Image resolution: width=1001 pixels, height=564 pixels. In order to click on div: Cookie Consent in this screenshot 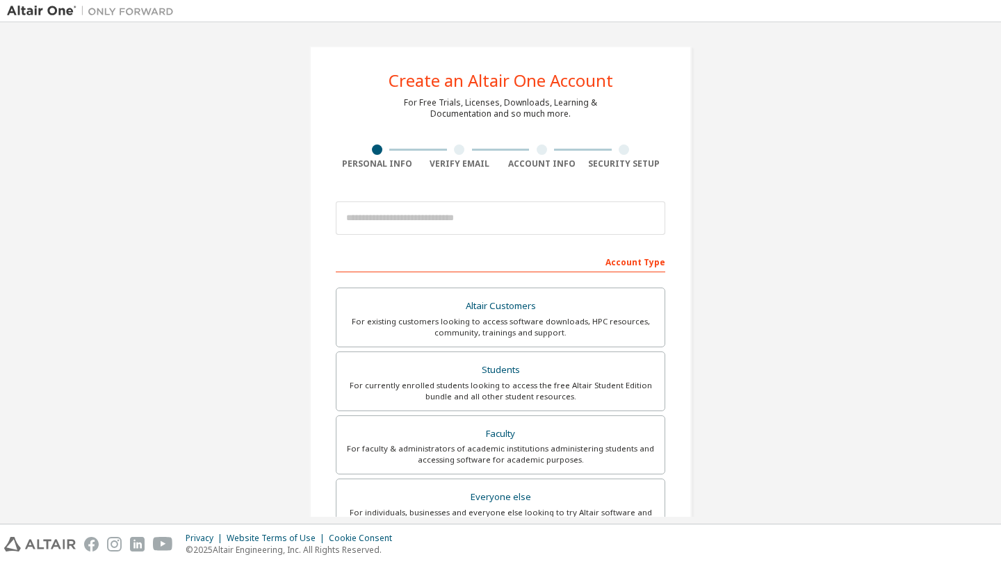, I will do `click(364, 539)`.